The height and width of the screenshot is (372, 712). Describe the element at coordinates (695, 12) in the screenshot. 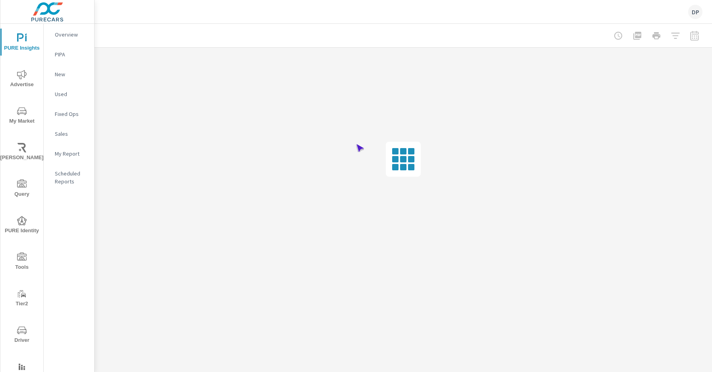

I see `div: DP` at that location.